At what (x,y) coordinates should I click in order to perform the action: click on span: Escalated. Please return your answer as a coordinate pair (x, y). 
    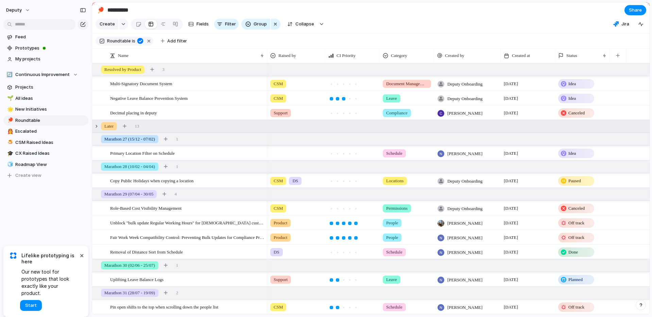
    Looking at the image, I should click on (51, 132).